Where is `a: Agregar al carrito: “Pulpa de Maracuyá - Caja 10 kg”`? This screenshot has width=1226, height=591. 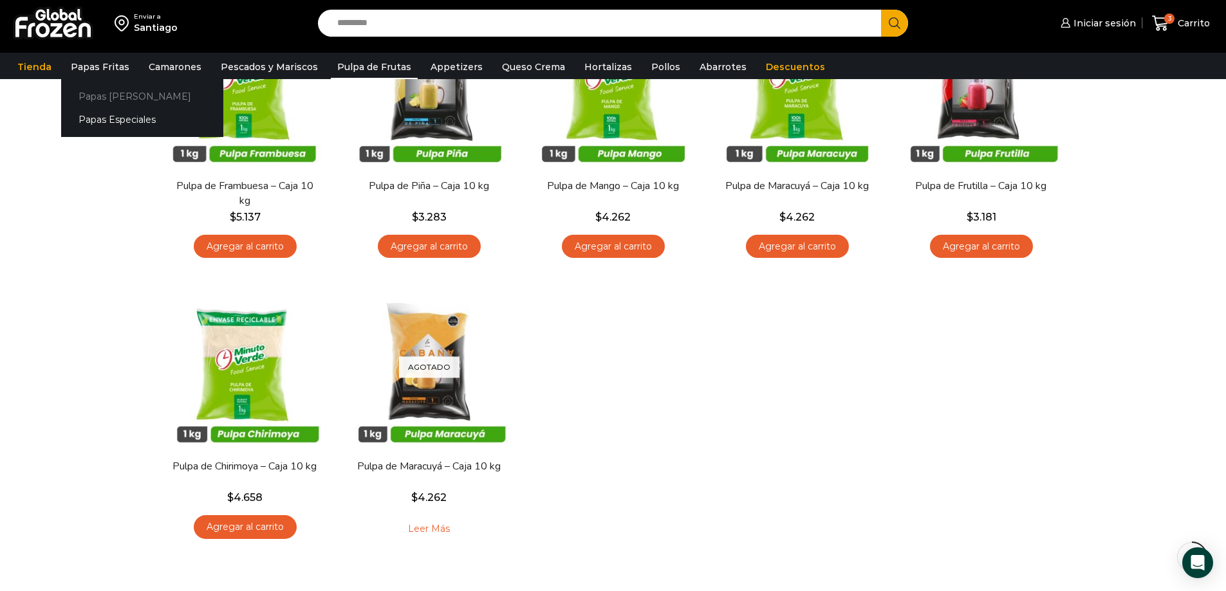 a: Agregar al carrito: “Pulpa de Maracuyá - Caja 10 kg” is located at coordinates (797, 246).